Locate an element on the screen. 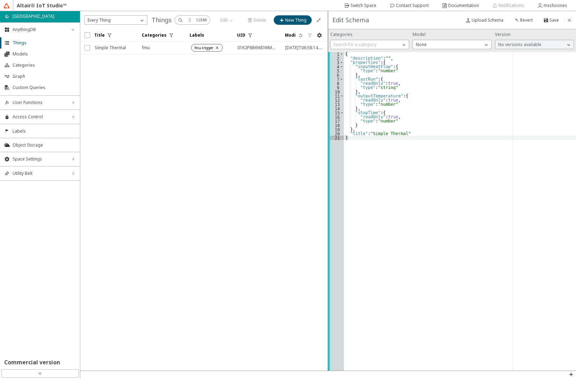 The height and width of the screenshot is (379, 576). div: 4 is located at coordinates (336, 67).